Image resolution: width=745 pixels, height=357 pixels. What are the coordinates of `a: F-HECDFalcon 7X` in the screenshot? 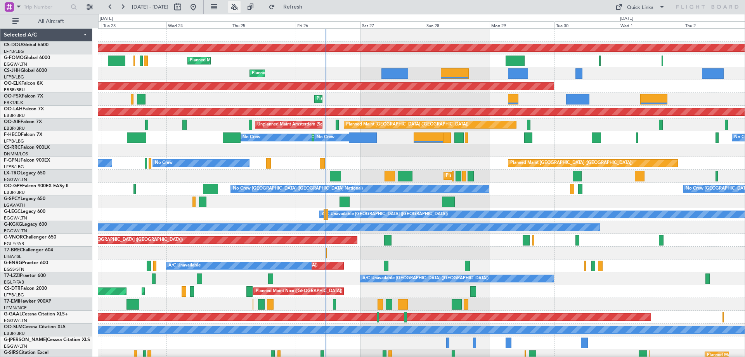 It's located at (23, 135).